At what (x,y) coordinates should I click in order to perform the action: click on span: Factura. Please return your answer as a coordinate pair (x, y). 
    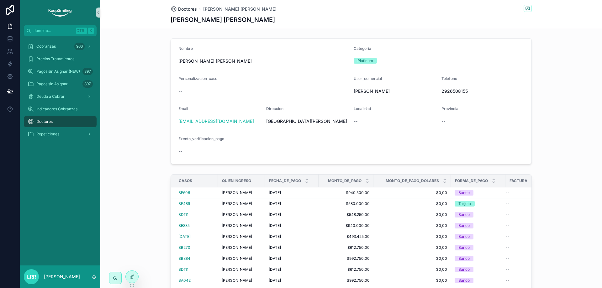
    Looking at the image, I should click on (518, 181).